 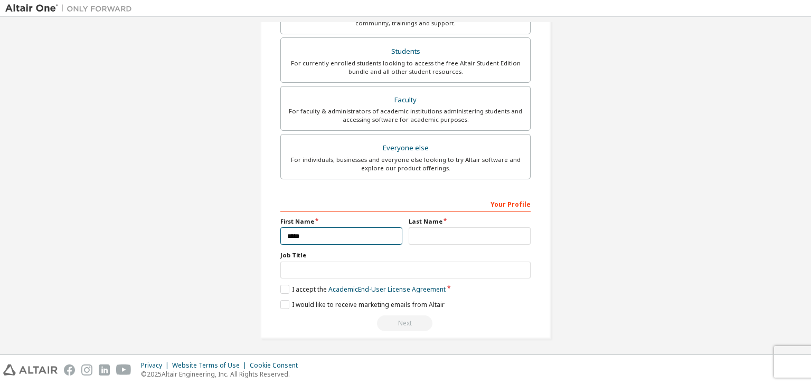 What do you see at coordinates (341, 222) in the screenshot?
I see `label: First Name` at bounding box center [341, 222].